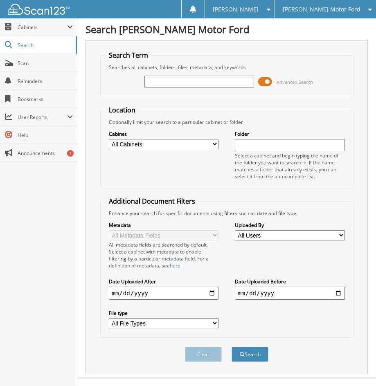 The height and width of the screenshot is (386, 376). What do you see at coordinates (289, 134) in the screenshot?
I see `label: Folder` at bounding box center [289, 134].